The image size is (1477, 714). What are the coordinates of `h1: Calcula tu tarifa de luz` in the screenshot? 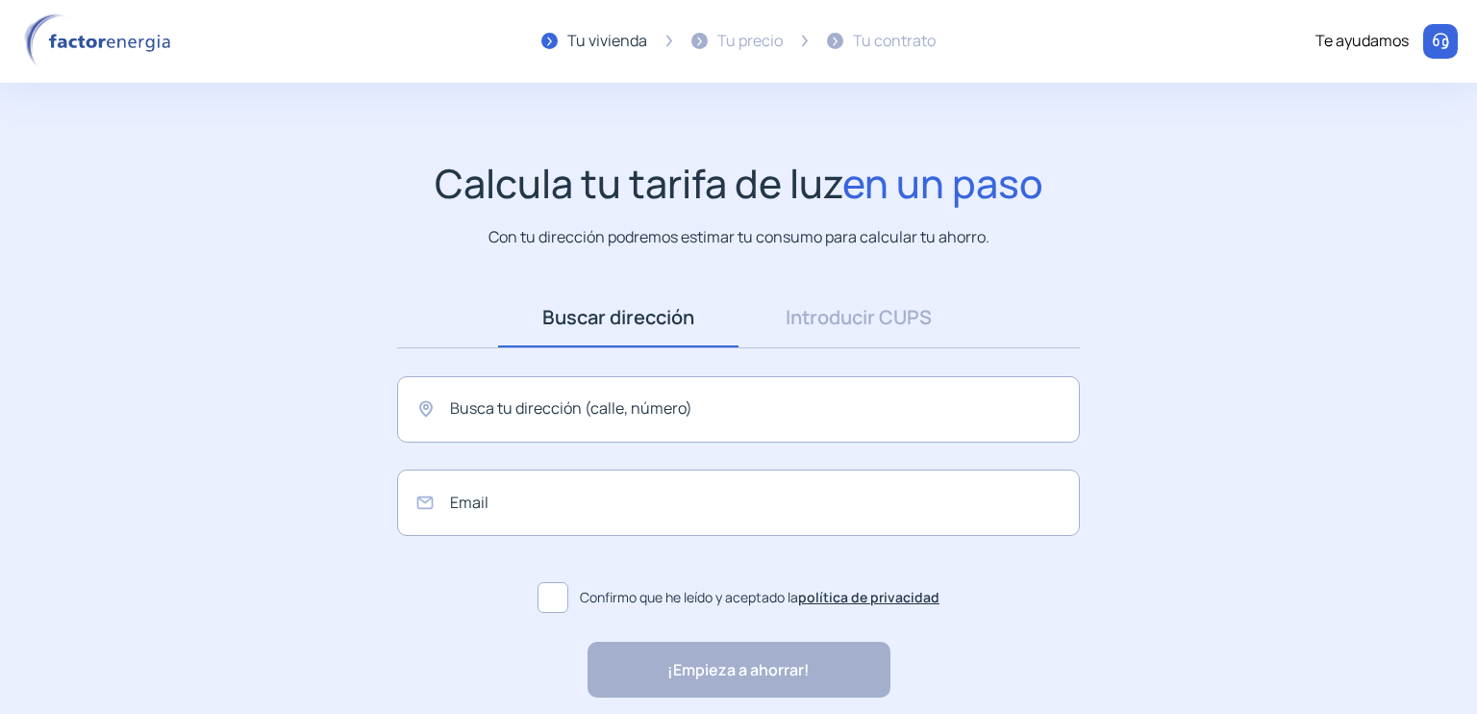 It's located at (739, 183).